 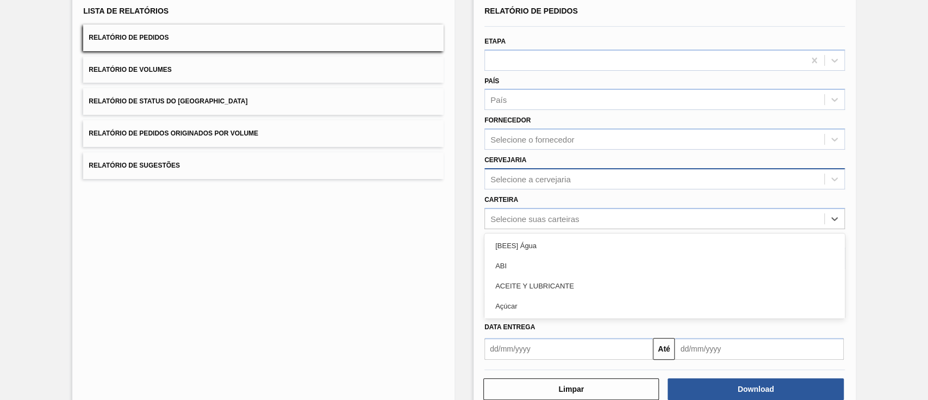 I want to click on div: Selecione o fornecedor, so click(x=532, y=139).